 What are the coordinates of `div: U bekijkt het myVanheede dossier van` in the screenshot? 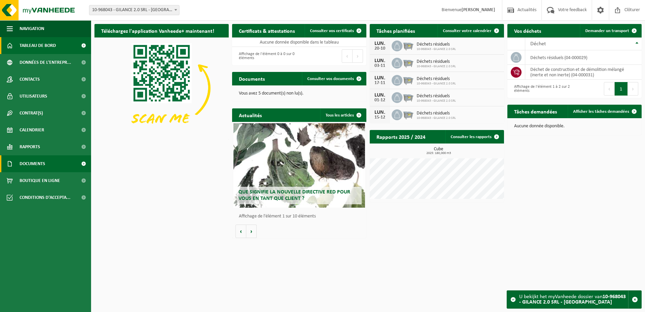 It's located at (573, 299).